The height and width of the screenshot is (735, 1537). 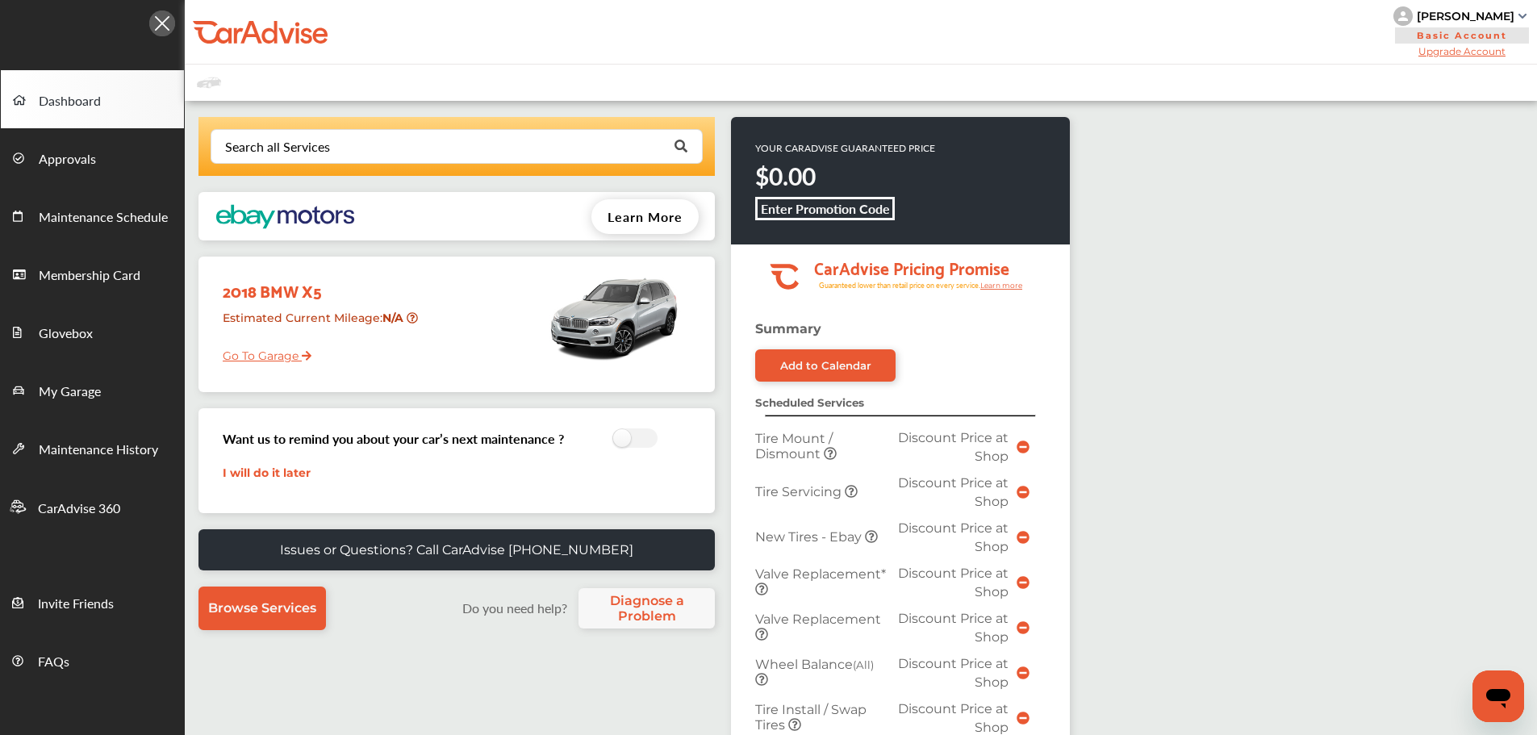 What do you see at coordinates (328, 324) in the screenshot?
I see `div: Estimated Current Mileage :` at bounding box center [328, 324].